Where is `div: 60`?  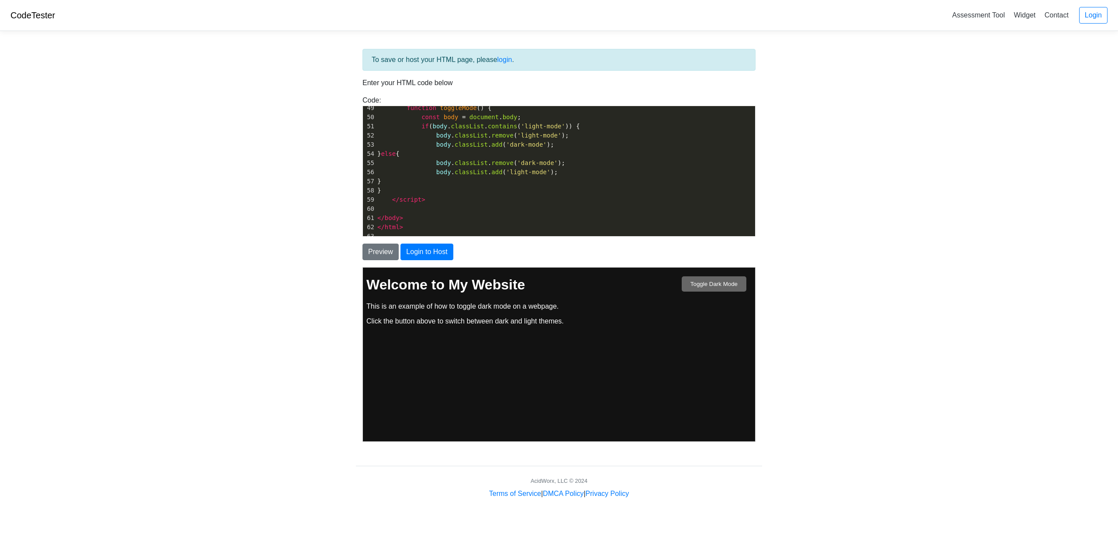 div: 60 is located at coordinates (369, 209).